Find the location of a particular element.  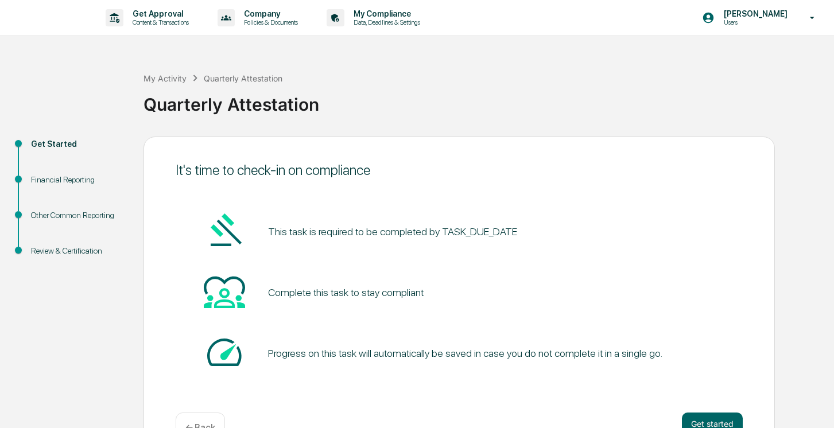

img: Speed-dial is located at coordinates (224, 353).